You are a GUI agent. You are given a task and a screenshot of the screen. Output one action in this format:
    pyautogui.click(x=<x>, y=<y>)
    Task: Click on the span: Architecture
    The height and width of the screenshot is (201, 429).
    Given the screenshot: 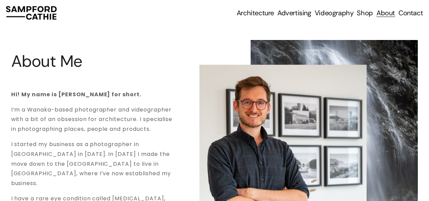 What is the action you would take?
    pyautogui.click(x=255, y=13)
    